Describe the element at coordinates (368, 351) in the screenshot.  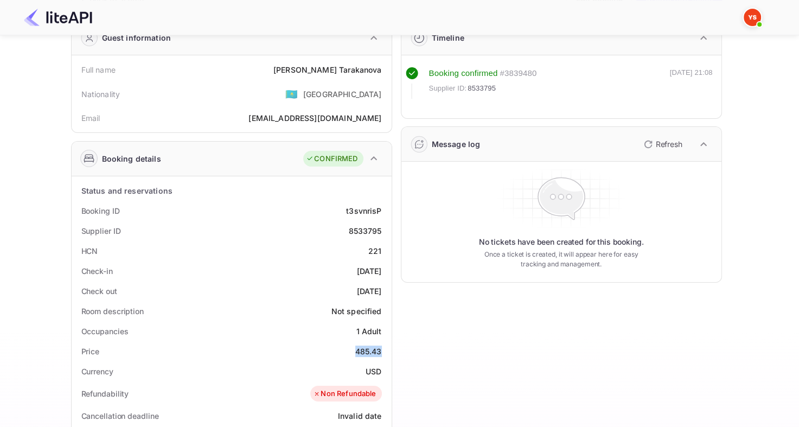
I see `div: 485.43` at that location.